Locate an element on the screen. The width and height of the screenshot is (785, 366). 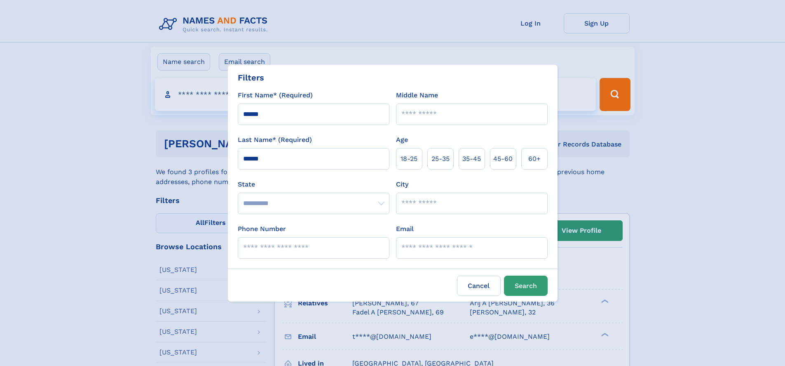
label: Age is located at coordinates (402, 140).